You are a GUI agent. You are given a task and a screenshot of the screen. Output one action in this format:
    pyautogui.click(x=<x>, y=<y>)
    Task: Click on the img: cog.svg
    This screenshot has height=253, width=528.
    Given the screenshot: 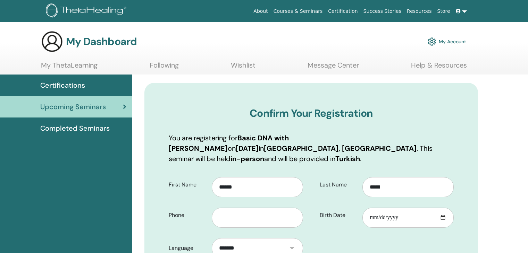 What is the action you would take?
    pyautogui.click(x=432, y=42)
    